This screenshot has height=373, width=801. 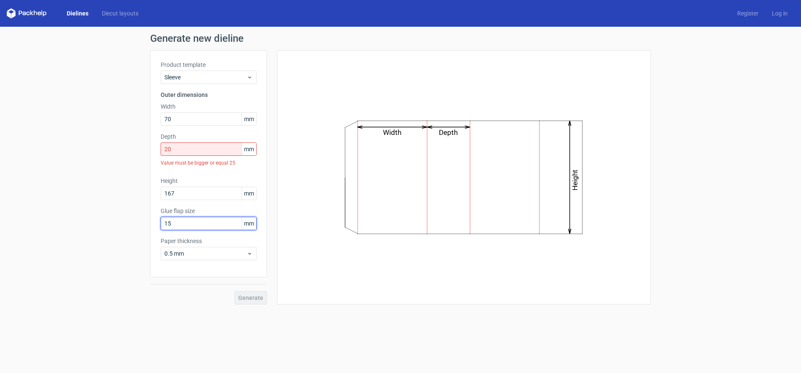 I want to click on a: Register, so click(x=748, y=13).